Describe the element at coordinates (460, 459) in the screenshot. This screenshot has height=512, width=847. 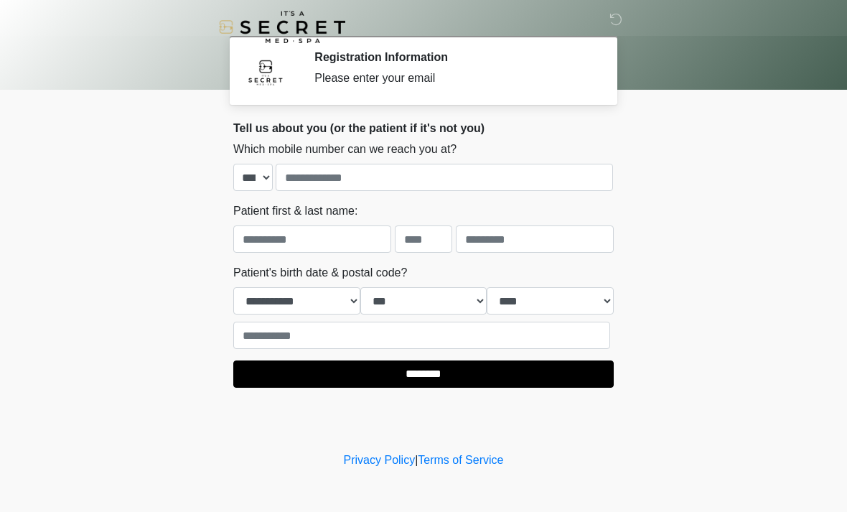
I see `a: Terms of Service` at that location.